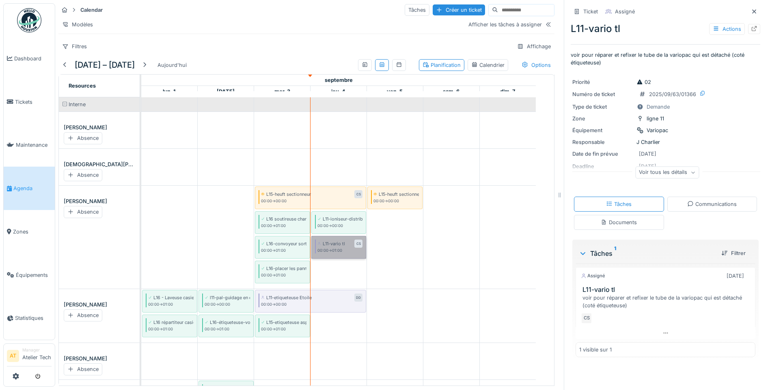 Image resolution: width=770 pixels, height=390 pixels. Describe the element at coordinates (667, 302) in the screenshot. I see `div: voir pour réparer et refixer le tube de la variopac qui est détaché (coté étiqueteuse)` at that location.